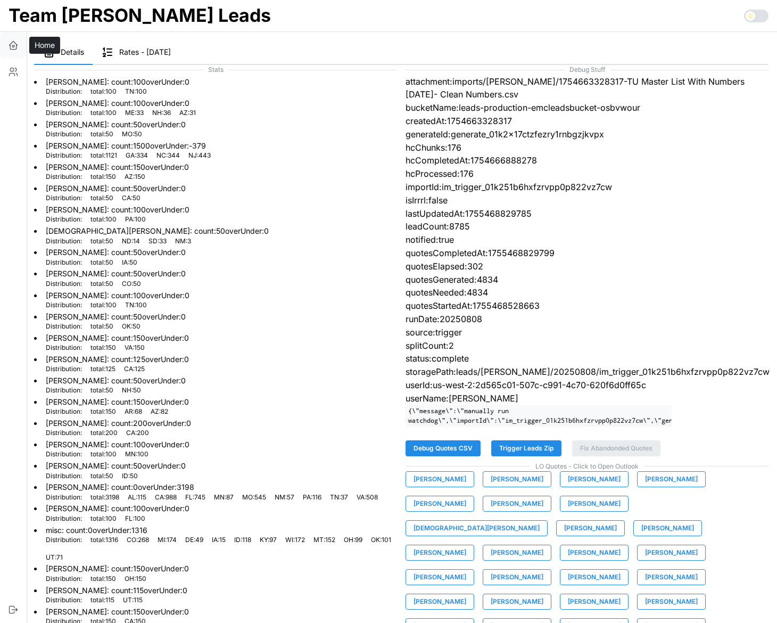 The image size is (777, 623). What do you see at coordinates (135, 519) in the screenshot?
I see `p: FL : 100` at bounding box center [135, 519].